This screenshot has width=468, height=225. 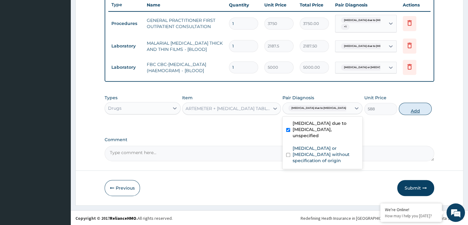 What do you see at coordinates (269, 139) in the screenshot?
I see `label: Comment` at bounding box center [269, 139].